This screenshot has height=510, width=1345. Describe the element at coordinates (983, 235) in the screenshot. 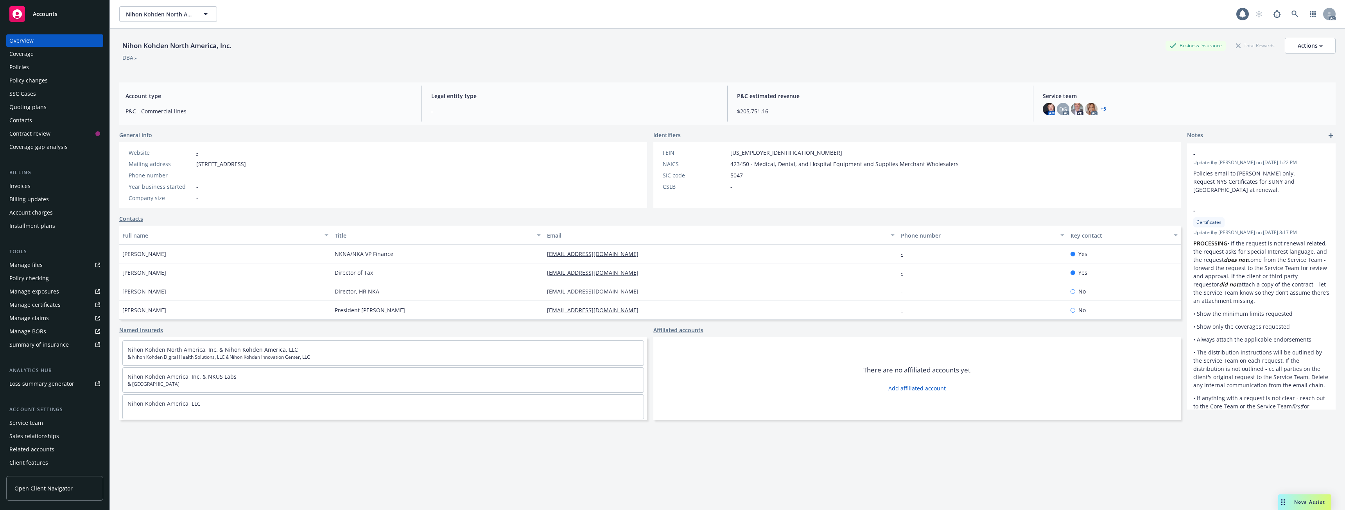

I see `button: Phone number` at that location.